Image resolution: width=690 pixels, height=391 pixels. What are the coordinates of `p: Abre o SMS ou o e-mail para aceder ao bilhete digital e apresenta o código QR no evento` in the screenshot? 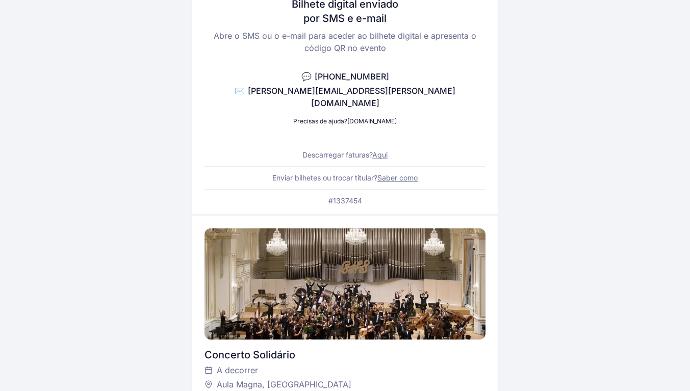 It's located at (345, 42).